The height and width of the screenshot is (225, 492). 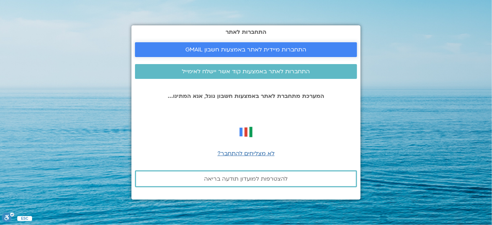 I want to click on span: להצטרפות למועדון תודעה בריאה, so click(x=246, y=179).